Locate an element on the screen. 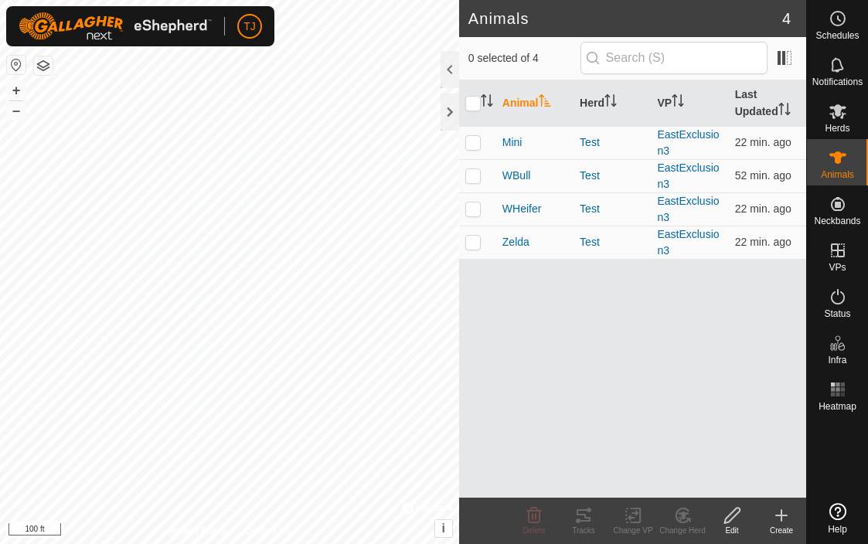 The height and width of the screenshot is (544, 868). div: Tracks is located at coordinates (584, 530).